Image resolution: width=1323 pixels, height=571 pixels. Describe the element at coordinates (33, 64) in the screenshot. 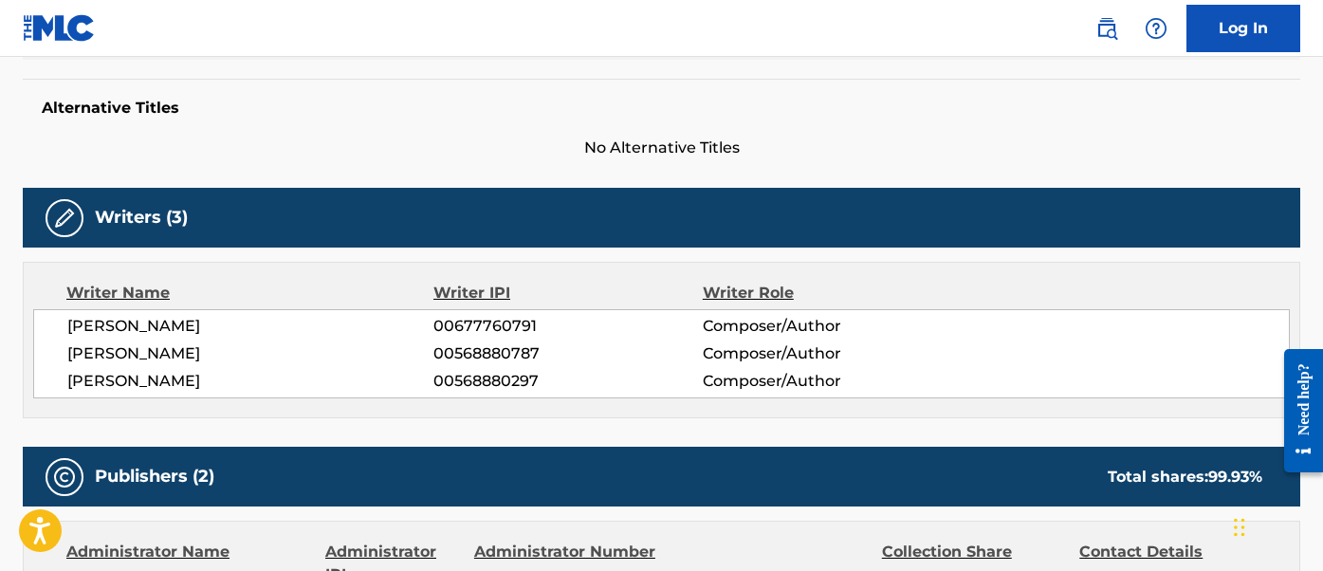

I see `div: Need help?` at that location.